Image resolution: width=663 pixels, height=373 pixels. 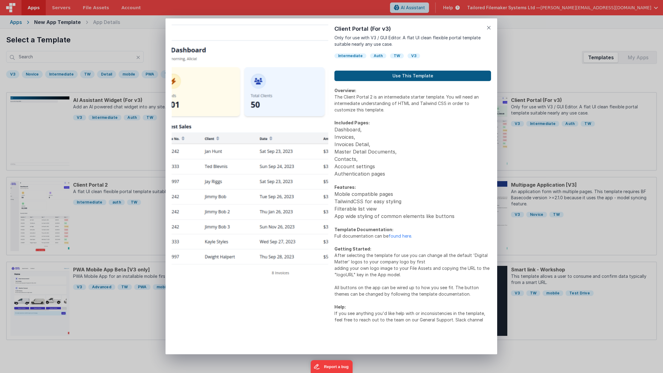 What do you see at coordinates (413, 271) in the screenshot?
I see `p: adding your own logo image to your File Assets and copying the URL to the "logoURL" key in the Ap...` at bounding box center [413, 271].